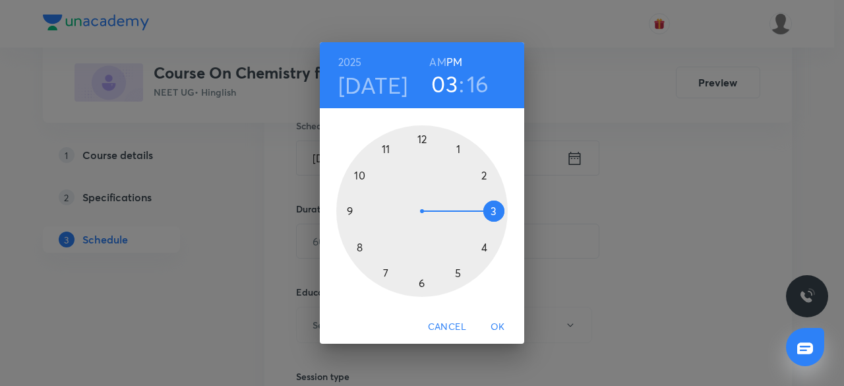  I want to click on h3: 16, so click(478, 84).